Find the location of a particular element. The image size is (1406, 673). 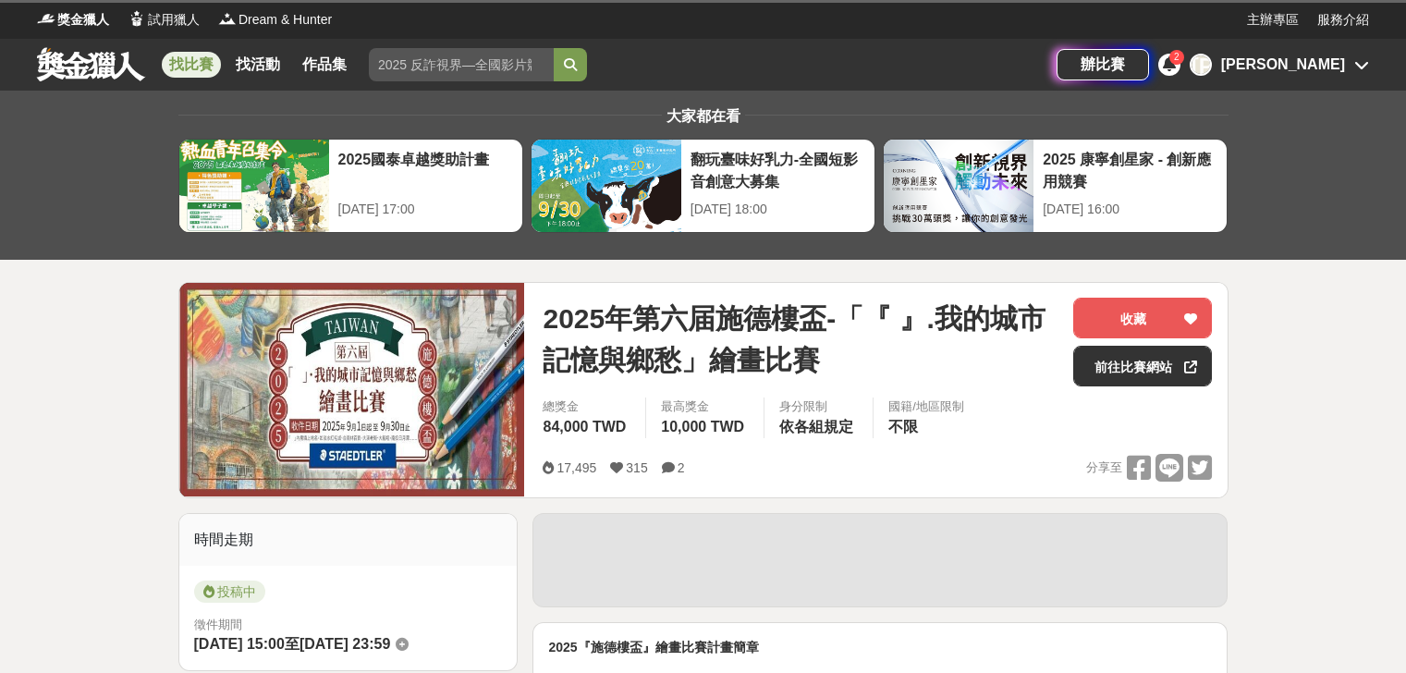

span: Dream & Hunter is located at coordinates (285, 19).